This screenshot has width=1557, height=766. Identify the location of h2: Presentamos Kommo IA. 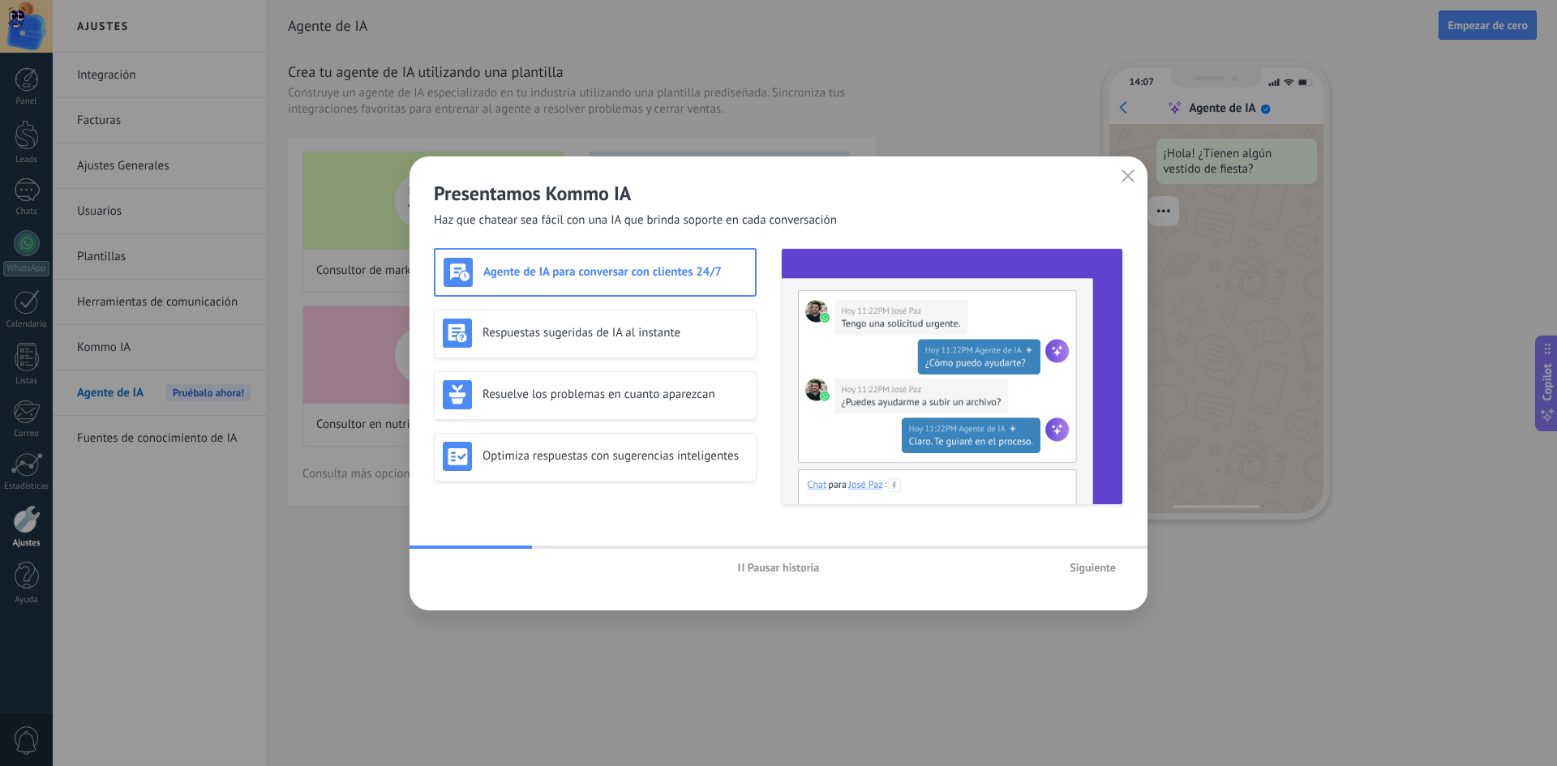
(779, 193).